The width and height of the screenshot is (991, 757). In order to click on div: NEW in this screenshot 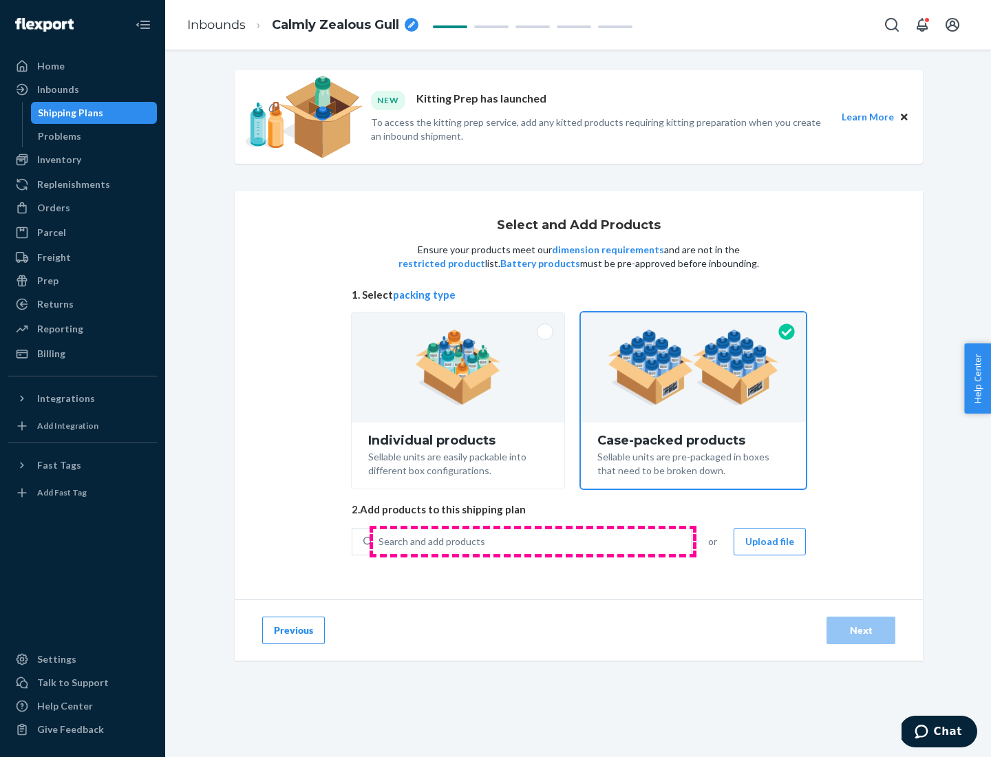, I will do `click(388, 100)`.